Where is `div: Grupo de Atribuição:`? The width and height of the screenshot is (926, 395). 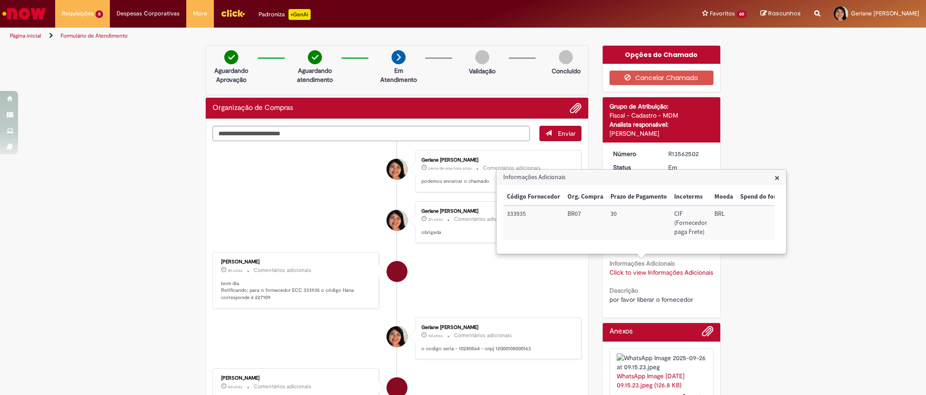
div: Grupo de Atribuição: is located at coordinates (662, 106).